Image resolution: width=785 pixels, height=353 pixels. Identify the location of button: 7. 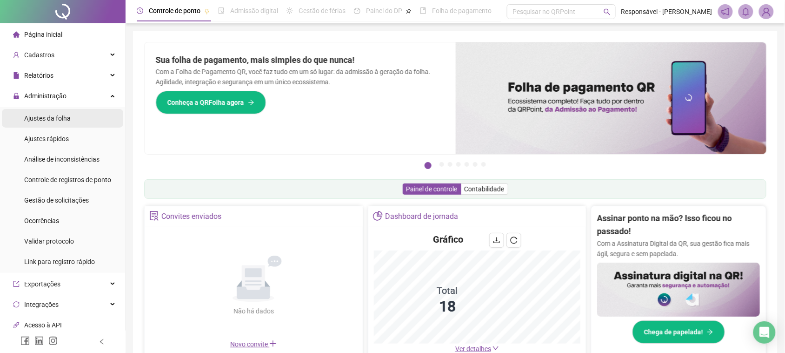
(484, 164).